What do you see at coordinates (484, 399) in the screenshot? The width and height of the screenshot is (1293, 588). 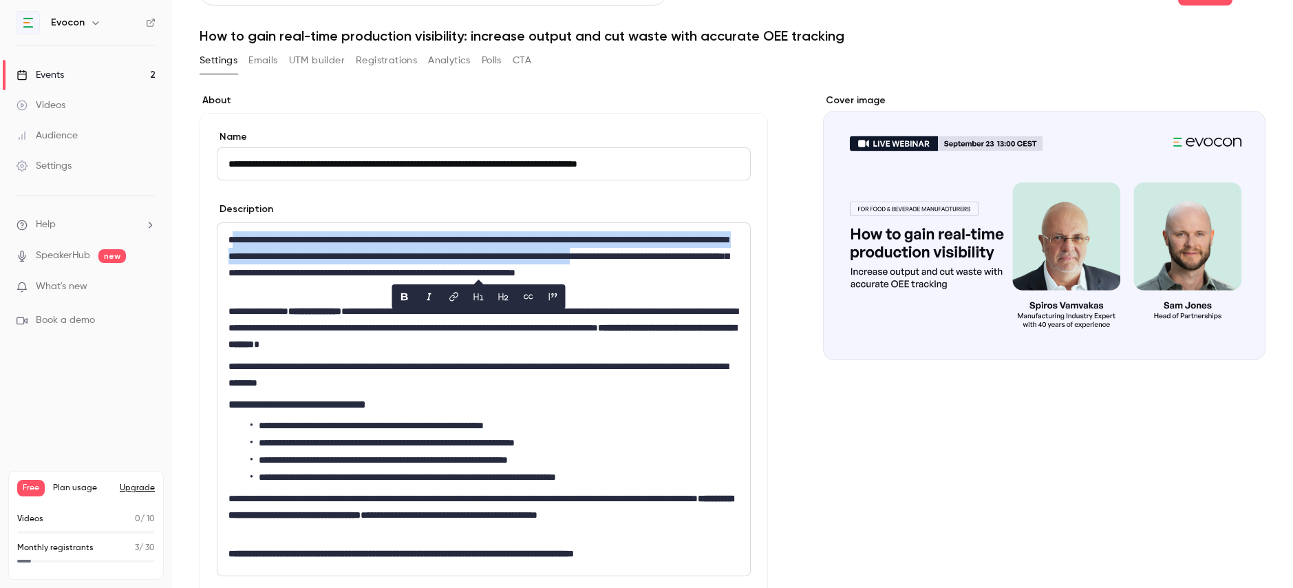 I see `section: description` at bounding box center [484, 399].